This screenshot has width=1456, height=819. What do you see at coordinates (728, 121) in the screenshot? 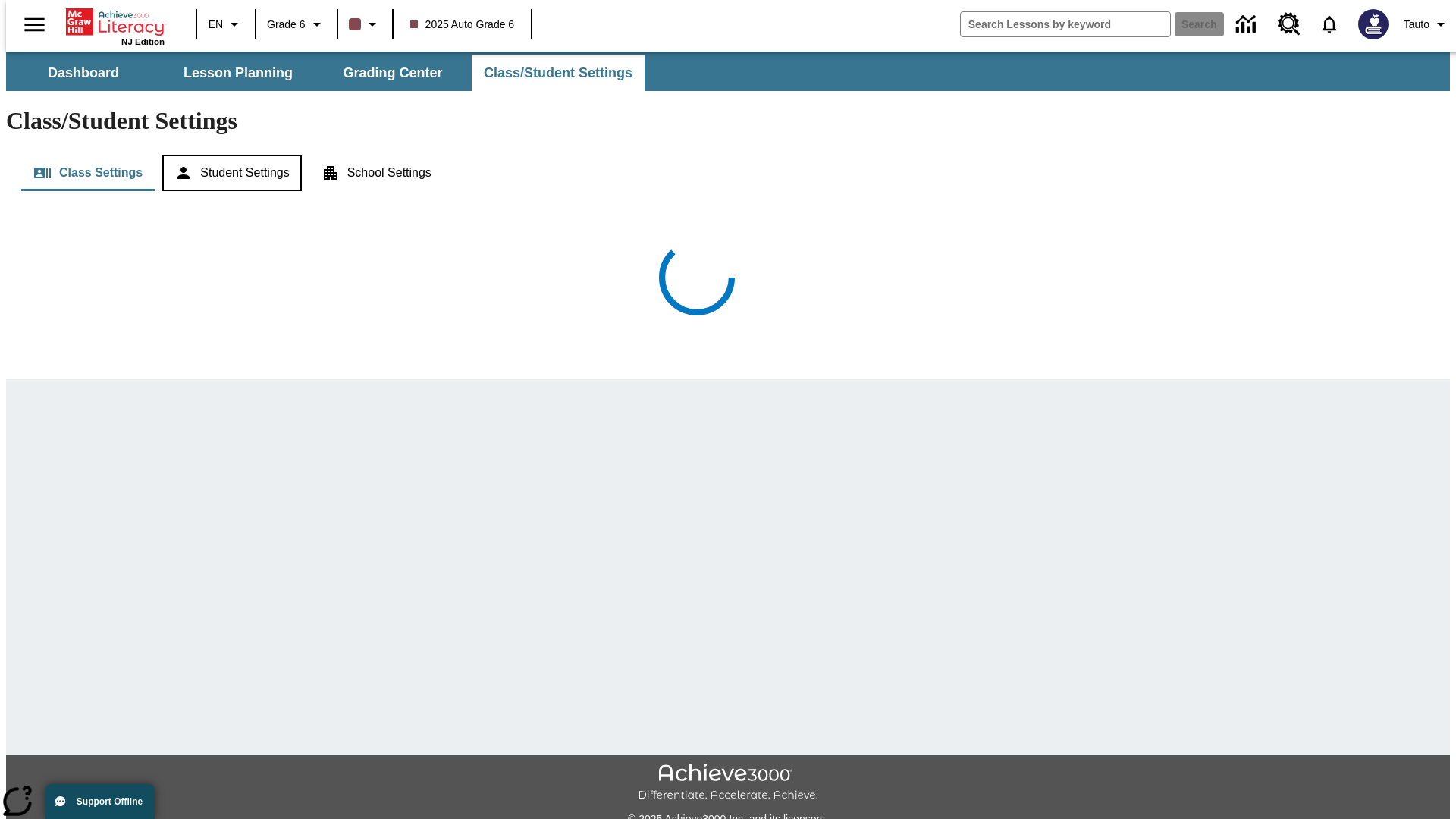
I see `h1: Class/Student Settings` at bounding box center [728, 121].